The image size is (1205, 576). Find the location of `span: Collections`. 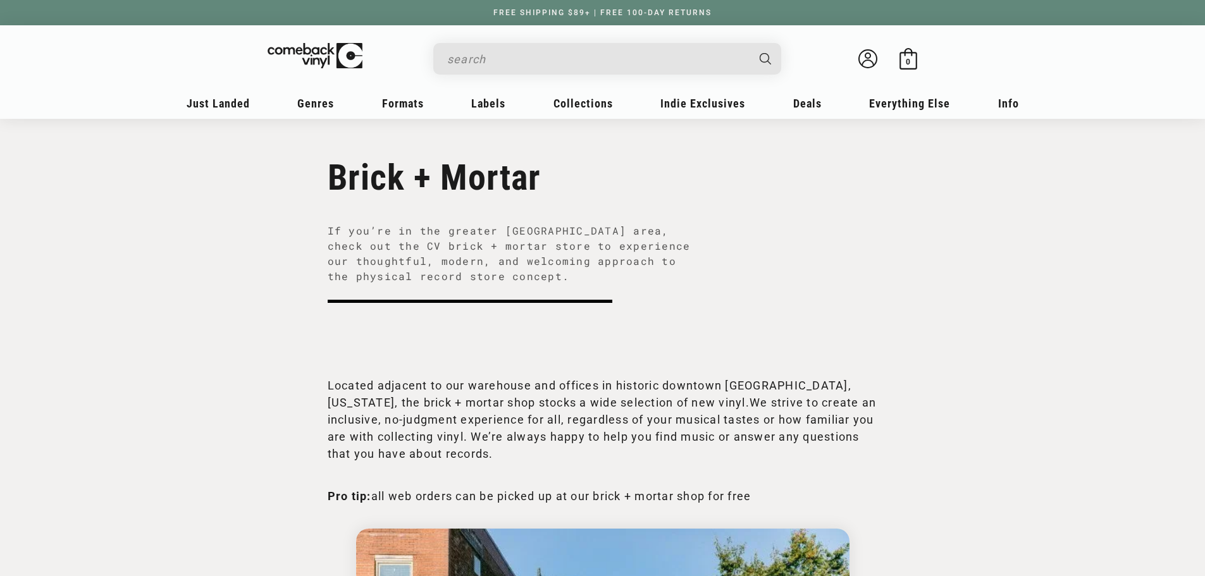

span: Collections is located at coordinates (583, 103).